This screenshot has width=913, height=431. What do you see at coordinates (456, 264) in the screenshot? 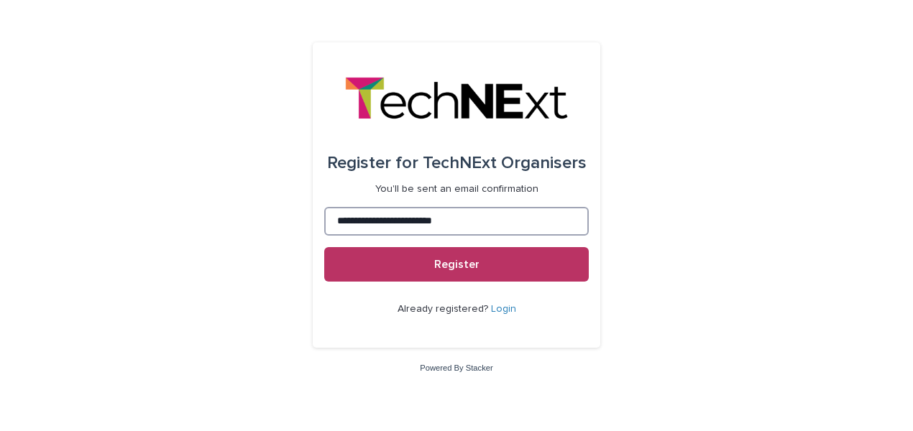
I see `span: Register` at bounding box center [456, 264].